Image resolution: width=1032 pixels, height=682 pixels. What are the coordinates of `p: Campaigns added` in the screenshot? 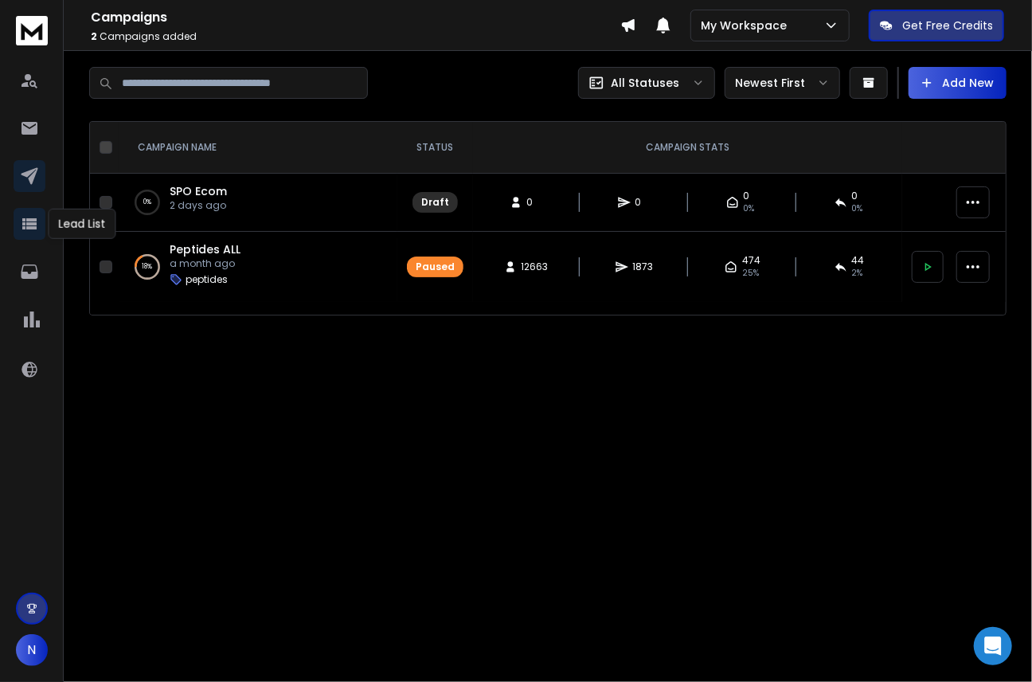 It's located at (355, 37).